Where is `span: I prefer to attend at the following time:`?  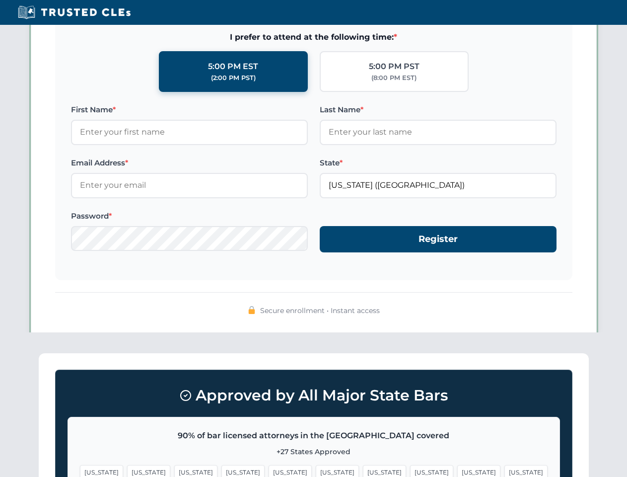
span: I prefer to attend at the following time: is located at coordinates (314, 37).